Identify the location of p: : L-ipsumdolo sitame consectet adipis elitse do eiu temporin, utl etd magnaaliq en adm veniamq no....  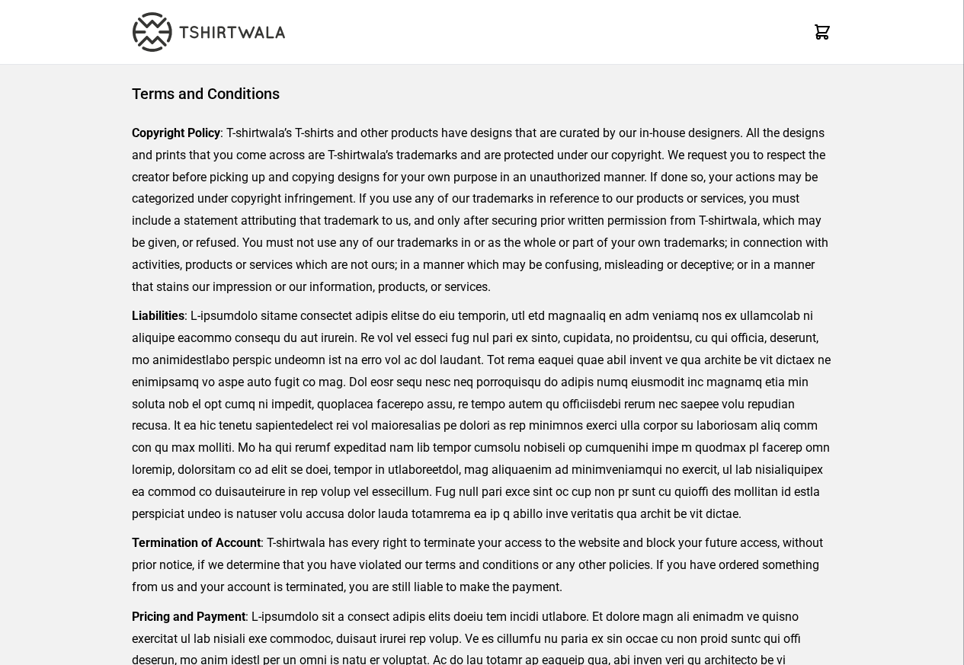
(481, 415).